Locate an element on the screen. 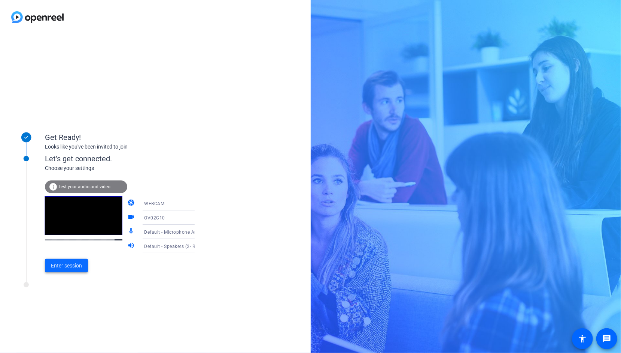 Image resolution: width=621 pixels, height=353 pixels. span: Enter session is located at coordinates (66, 265).